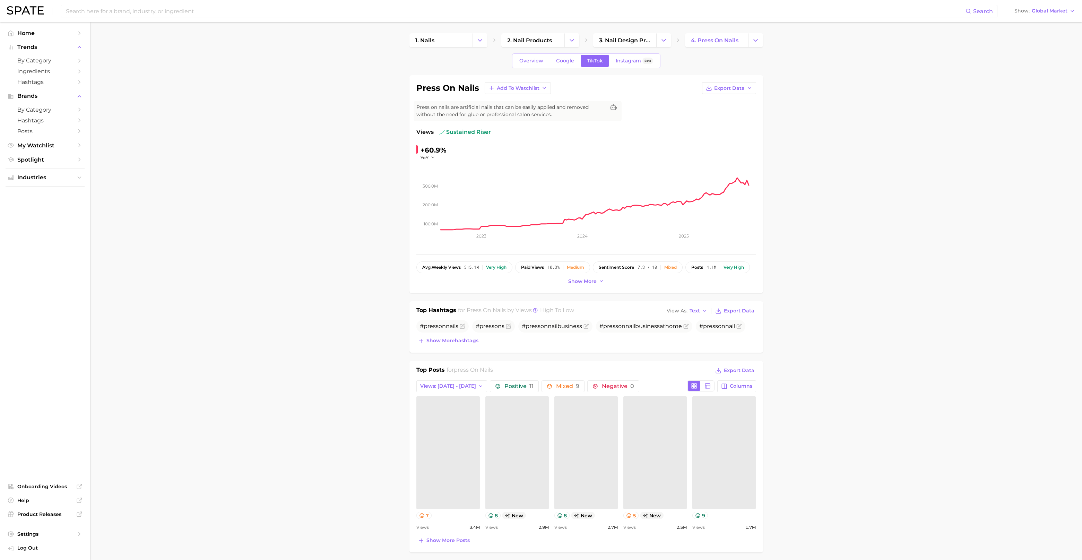 The width and height of the screenshot is (1082, 560). What do you see at coordinates (441, 267) in the screenshot?
I see `span: weekly views` at bounding box center [441, 267].